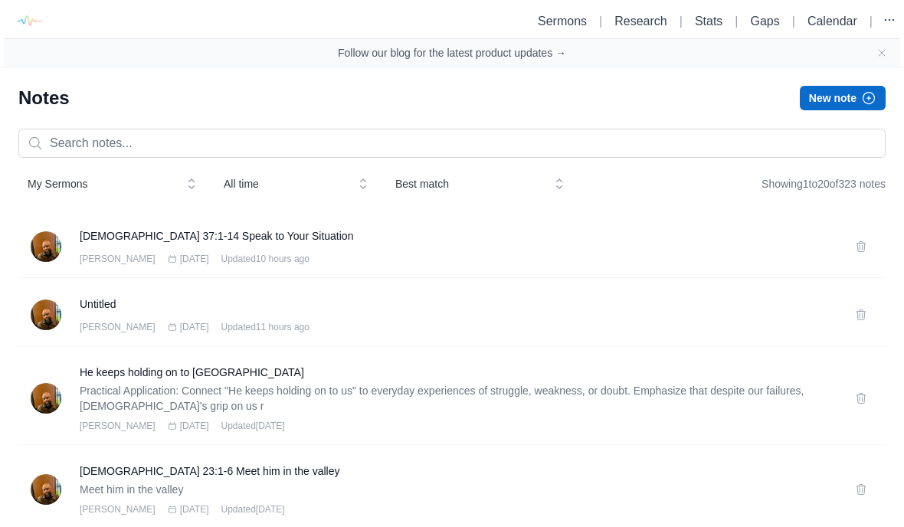  Describe the element at coordinates (264, 259) in the screenshot. I see `span: Updated 10 hours ago` at that location.